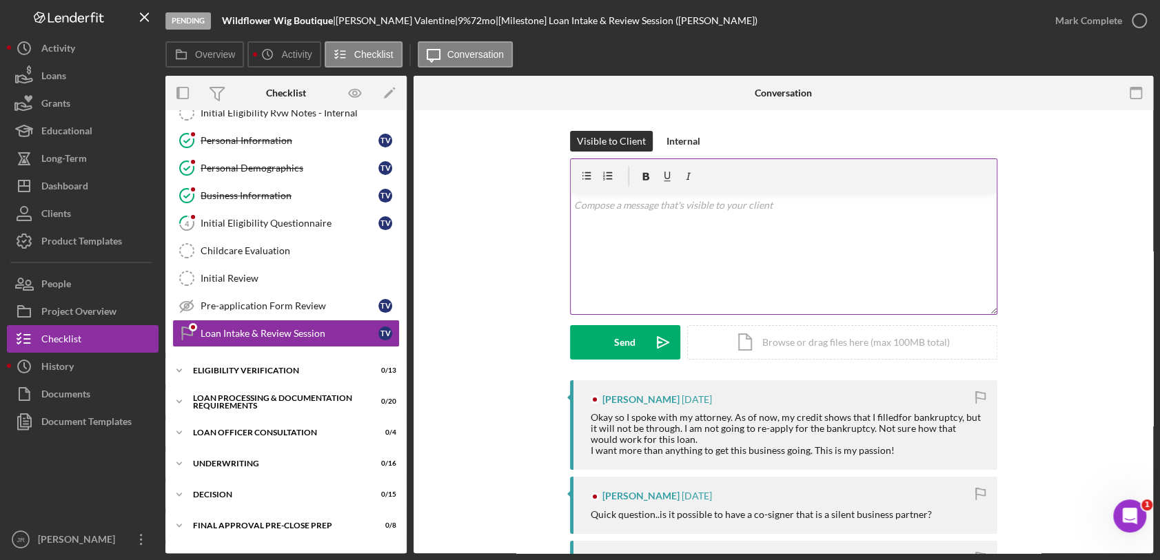 The height and width of the screenshot is (560, 1160). I want to click on div: 0 / 16, so click(384, 464).